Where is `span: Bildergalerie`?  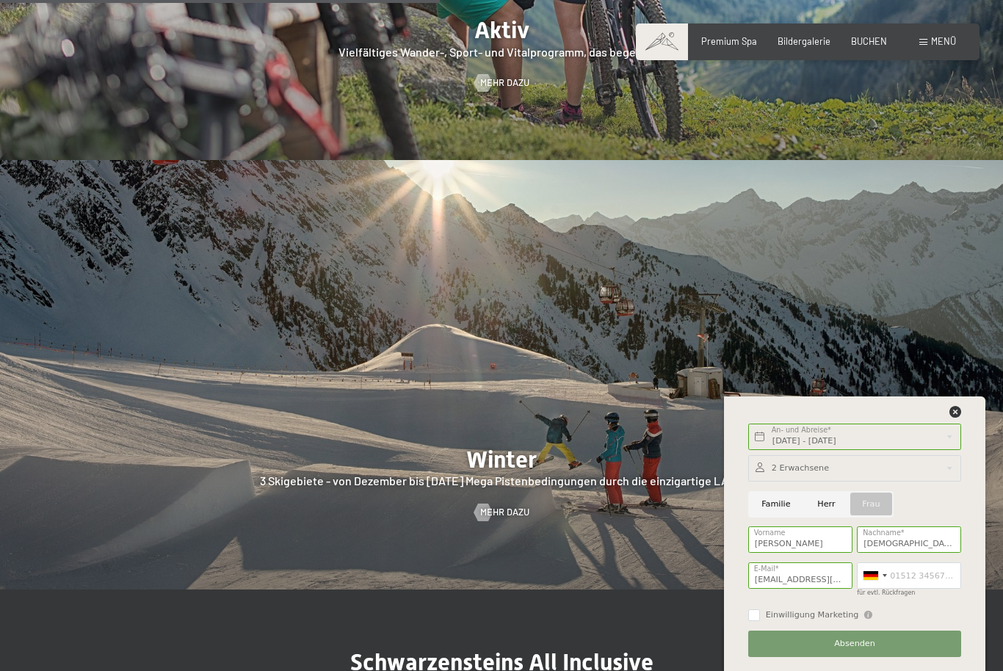
span: Bildergalerie is located at coordinates (804, 41).